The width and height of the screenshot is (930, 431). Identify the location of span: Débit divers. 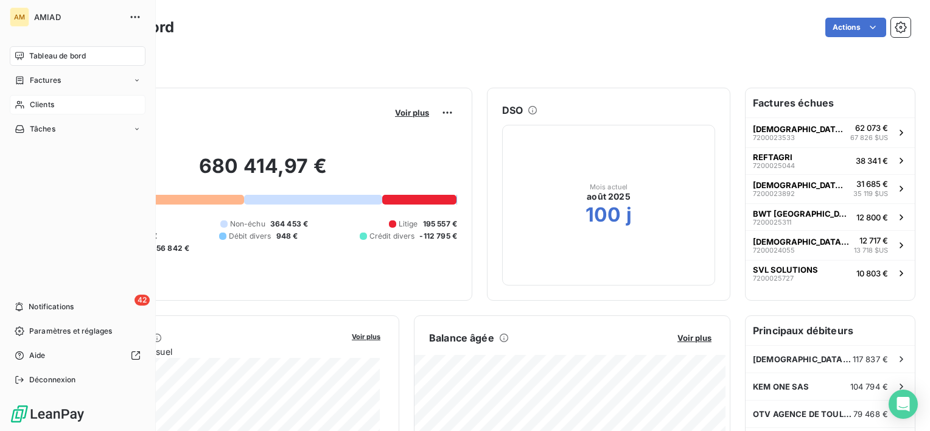
(250, 236).